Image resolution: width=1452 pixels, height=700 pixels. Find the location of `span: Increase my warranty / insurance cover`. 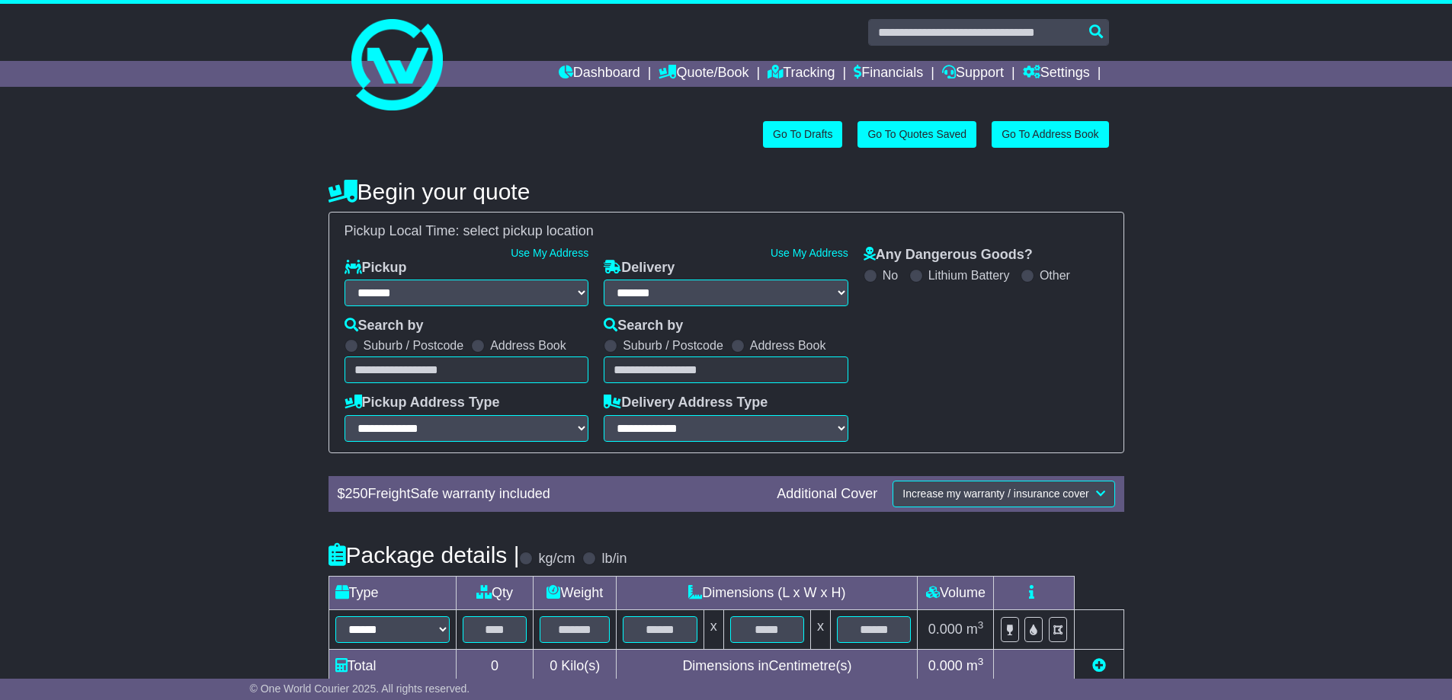

span: Increase my warranty / insurance cover is located at coordinates (995, 494).